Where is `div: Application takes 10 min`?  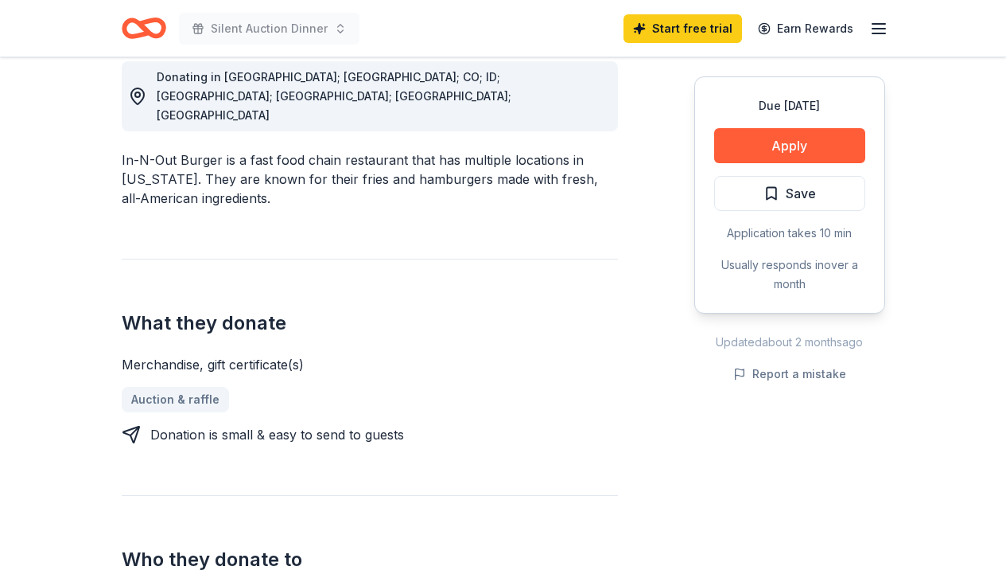 div: Application takes 10 min is located at coordinates (790, 233).